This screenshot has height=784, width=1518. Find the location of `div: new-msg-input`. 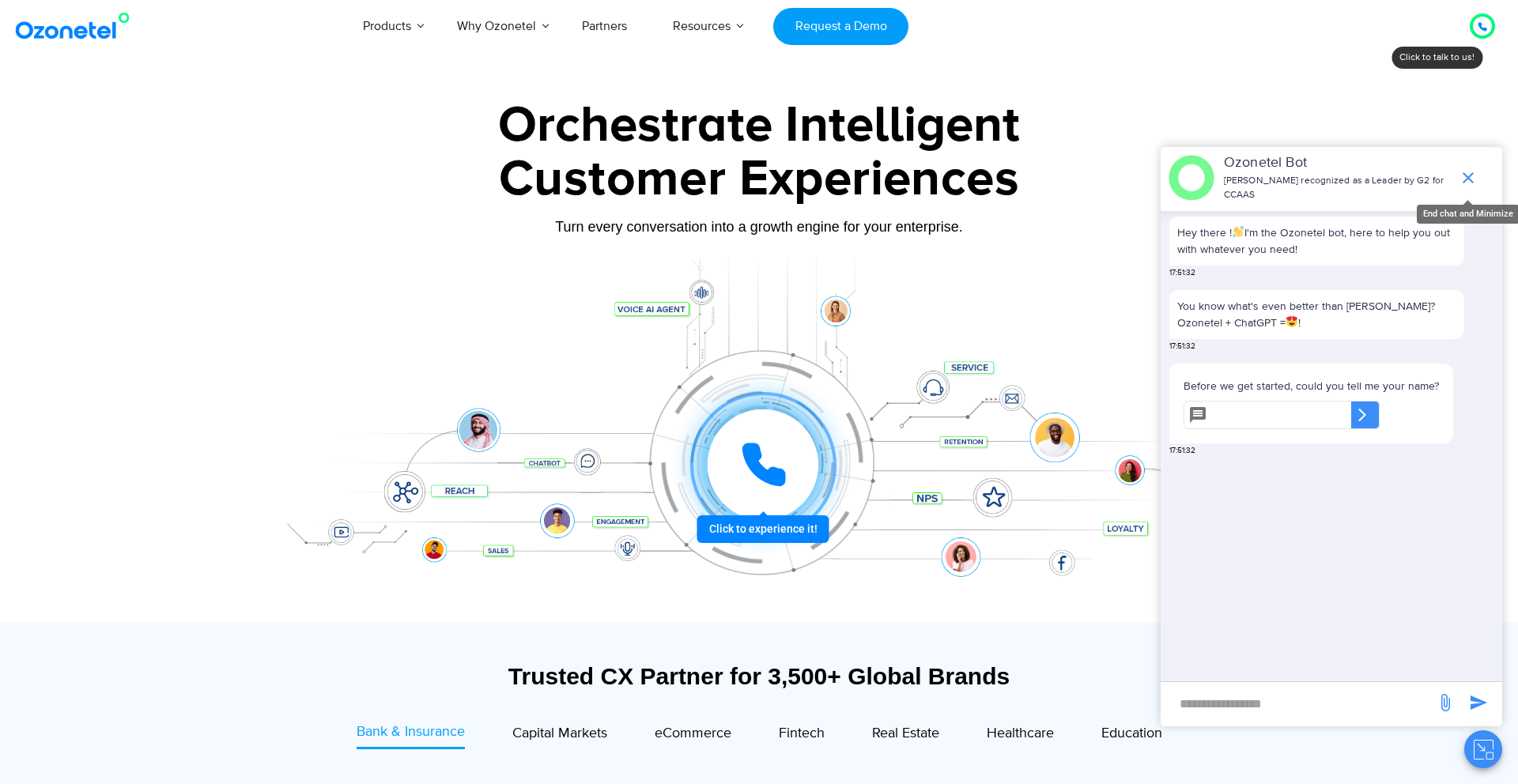

div: new-msg-input is located at coordinates (1298, 704).